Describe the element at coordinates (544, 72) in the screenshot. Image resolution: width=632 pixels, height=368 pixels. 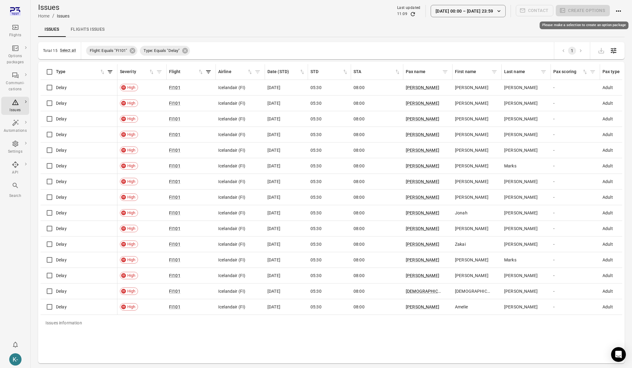
I see `span: Filter by pax last name` at that location.